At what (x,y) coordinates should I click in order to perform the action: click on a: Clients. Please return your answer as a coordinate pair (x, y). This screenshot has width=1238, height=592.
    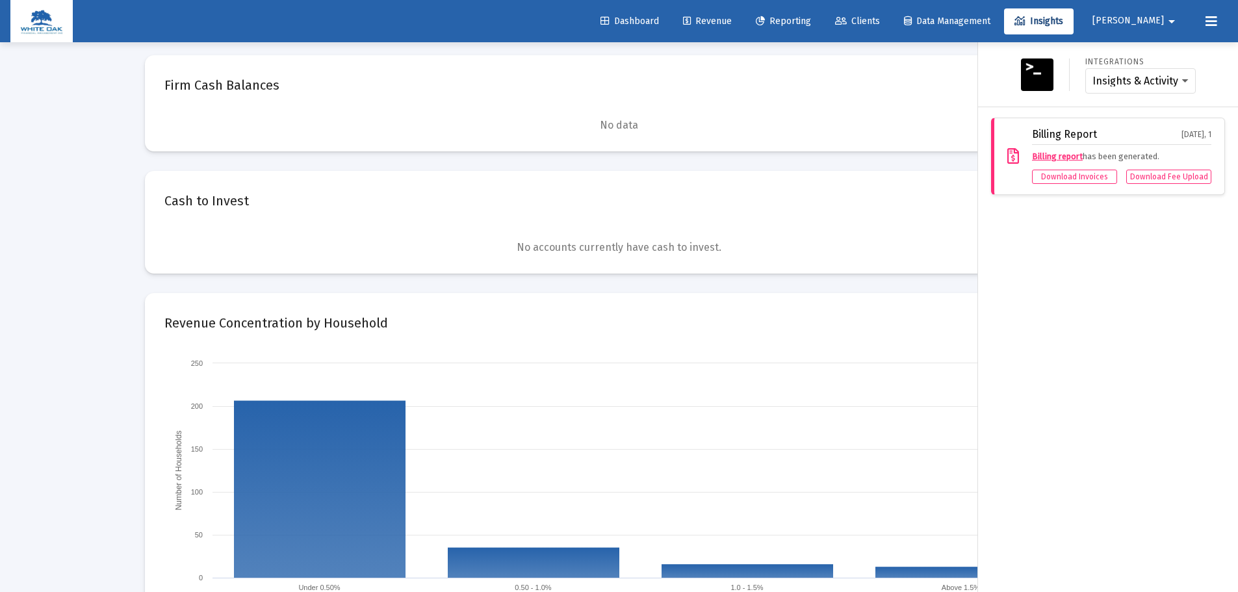
    Looking at the image, I should click on (857, 21).